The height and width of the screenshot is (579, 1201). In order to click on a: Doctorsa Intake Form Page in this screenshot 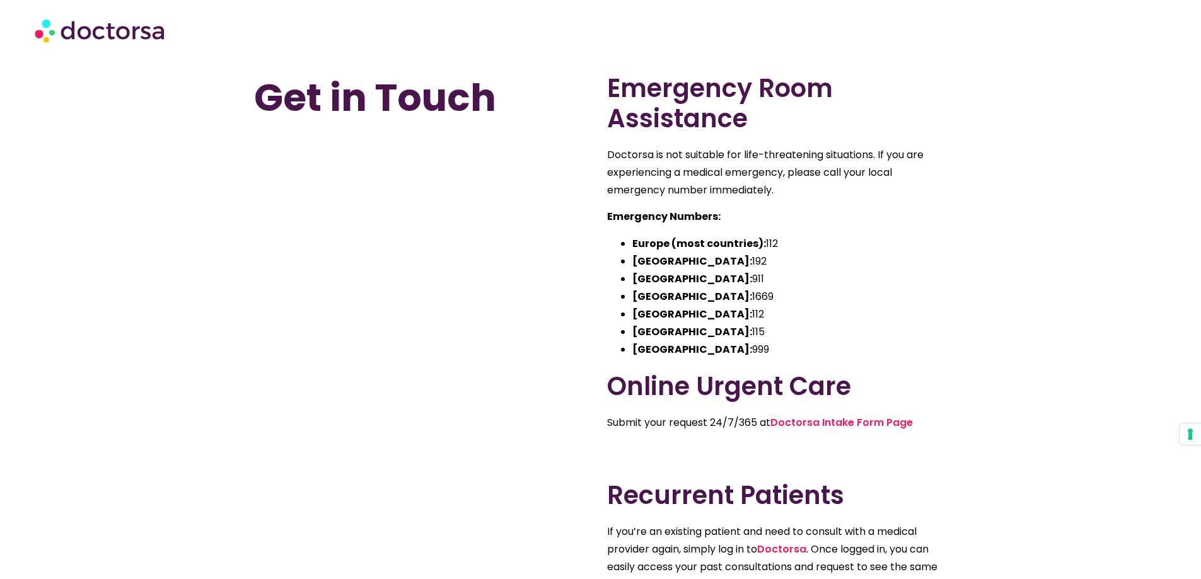, I will do `click(842, 422)`.